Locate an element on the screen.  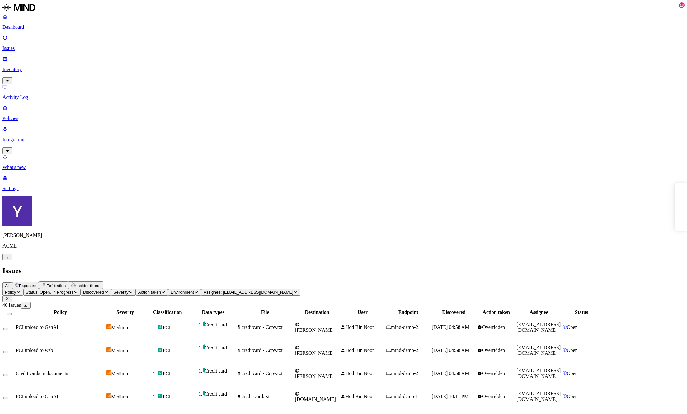
span: 40 Issues is located at coordinates (12, 305).